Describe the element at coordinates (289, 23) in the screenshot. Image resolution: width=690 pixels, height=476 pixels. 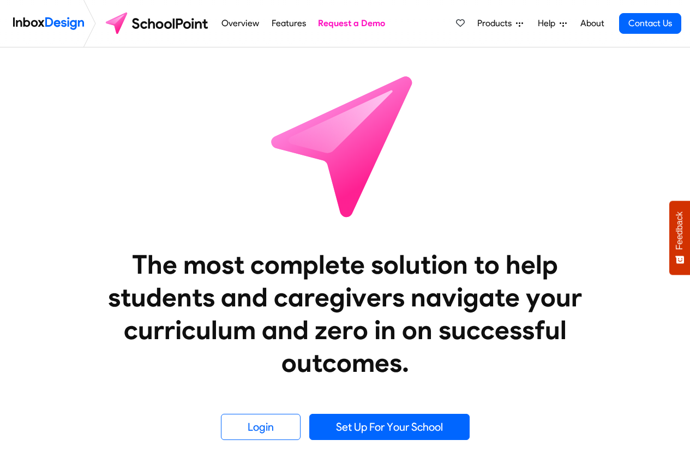
I see `a: Features` at that location.